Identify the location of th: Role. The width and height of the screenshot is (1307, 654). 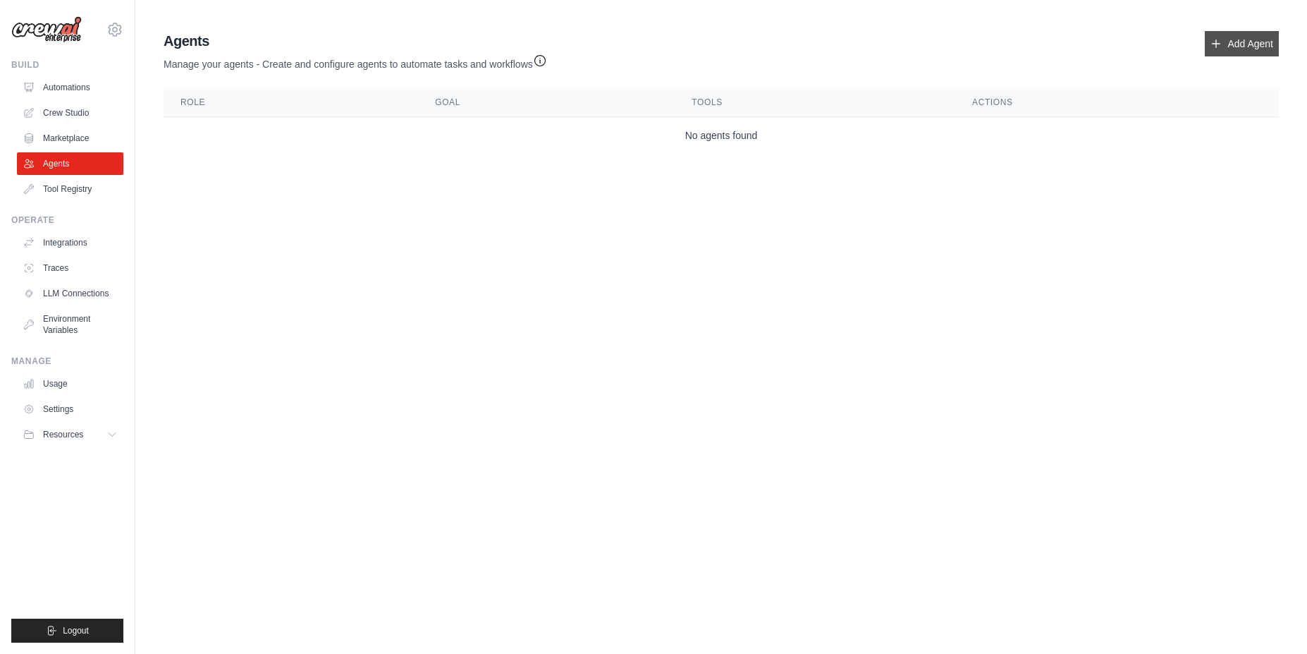
(290, 102).